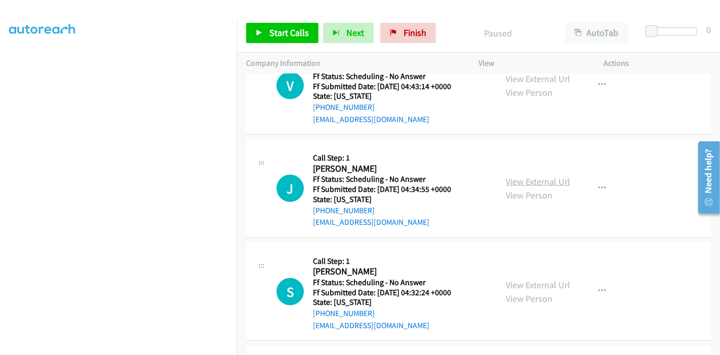  I want to click on span: Finish, so click(415, 32).